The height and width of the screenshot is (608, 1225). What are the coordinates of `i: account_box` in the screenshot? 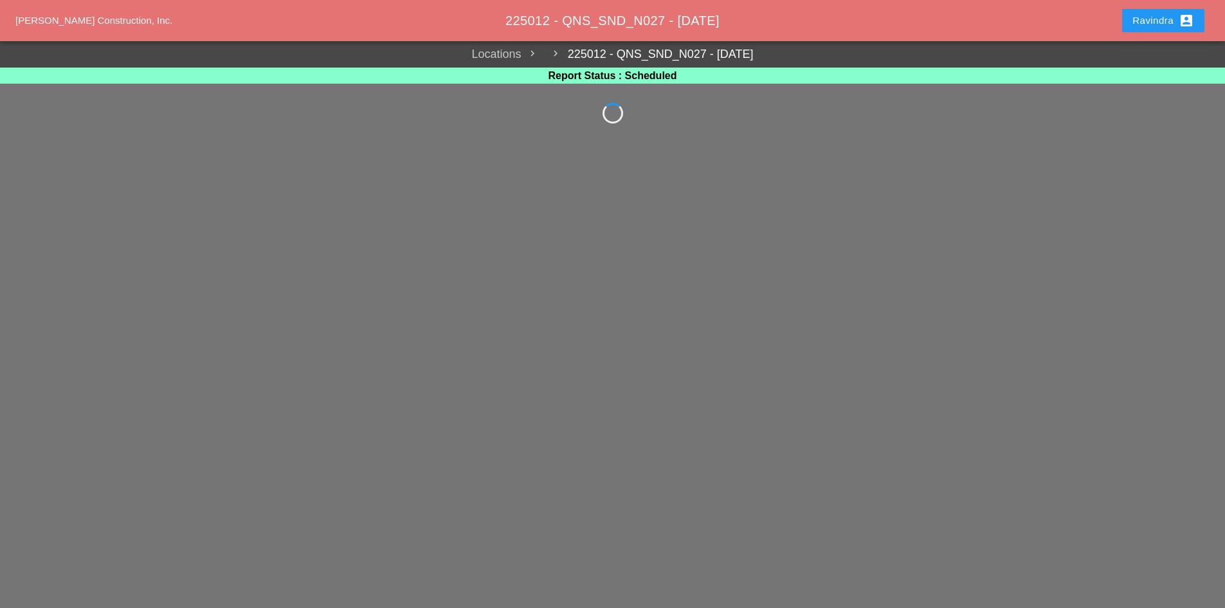 It's located at (1187, 21).